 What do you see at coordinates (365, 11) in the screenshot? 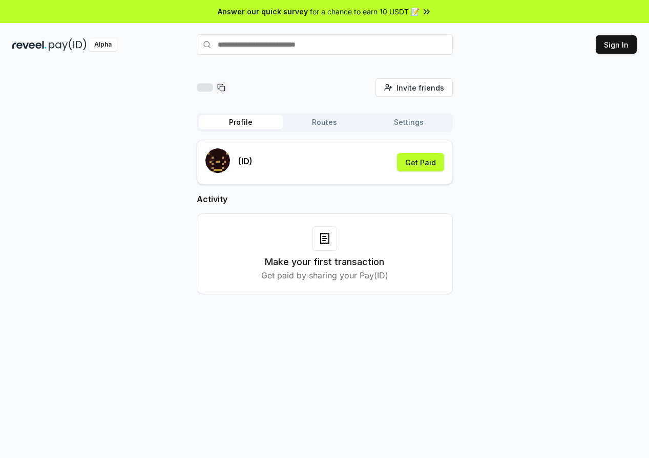
I see `span: for a chance to earn 10 USDT 📝` at bounding box center [365, 11].